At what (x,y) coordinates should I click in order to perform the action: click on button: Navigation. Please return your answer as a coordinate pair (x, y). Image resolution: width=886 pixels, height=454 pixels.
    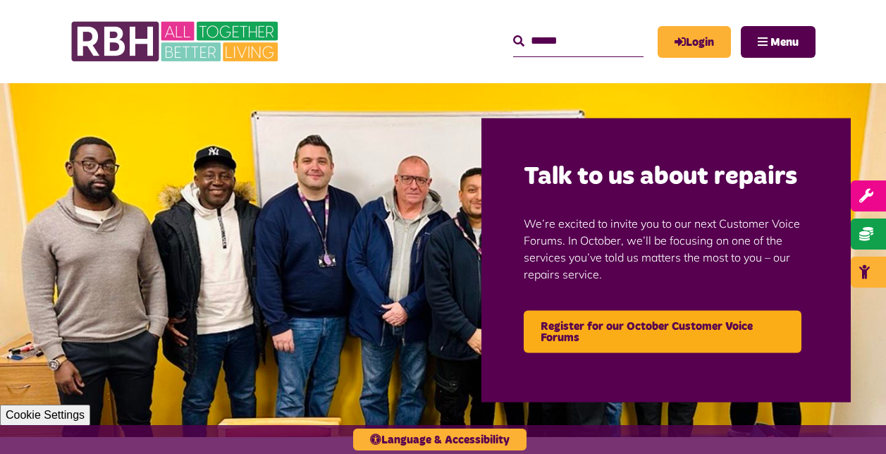
    Looking at the image, I should click on (778, 42).